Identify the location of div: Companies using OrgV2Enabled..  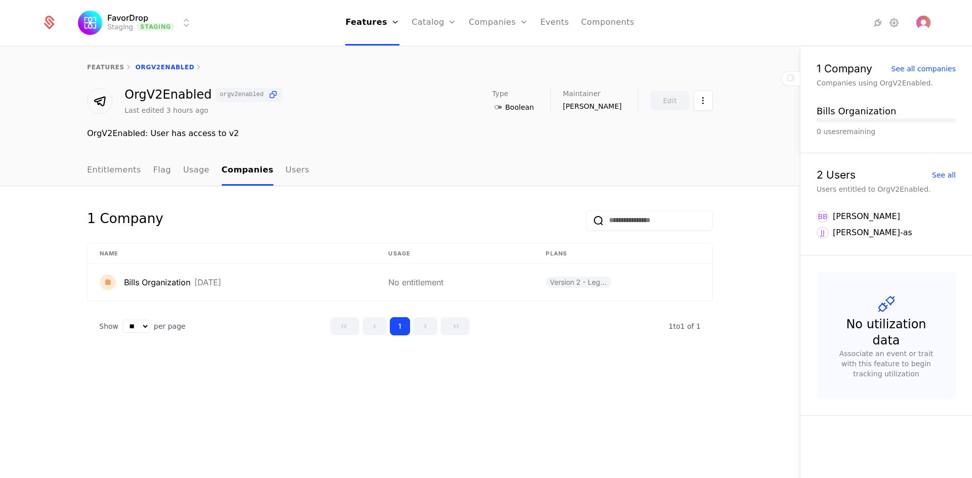
(886, 83).